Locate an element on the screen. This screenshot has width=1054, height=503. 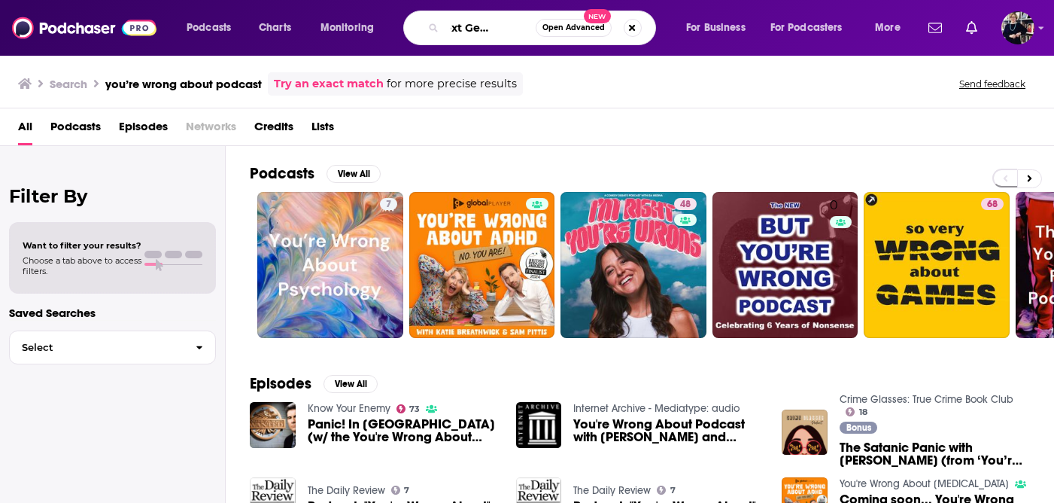
a: Episodes is located at coordinates (143, 129).